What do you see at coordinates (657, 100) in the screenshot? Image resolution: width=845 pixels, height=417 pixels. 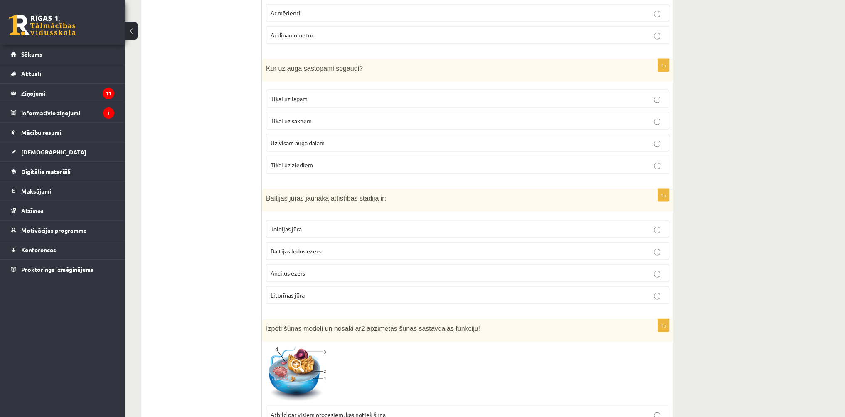 I see `input: Tikai uz lapām` at bounding box center [657, 100].